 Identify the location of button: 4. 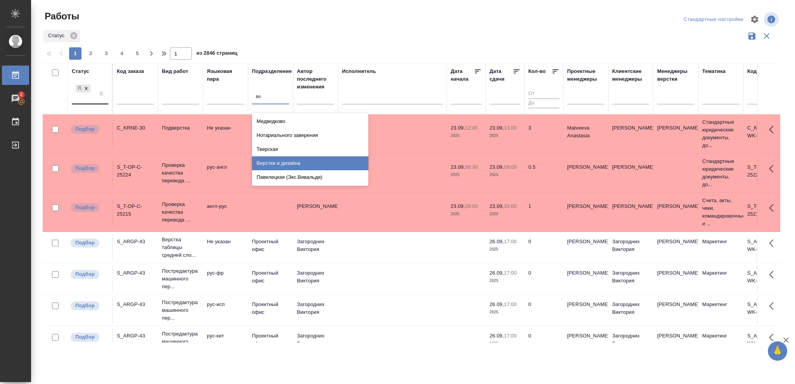
(122, 54).